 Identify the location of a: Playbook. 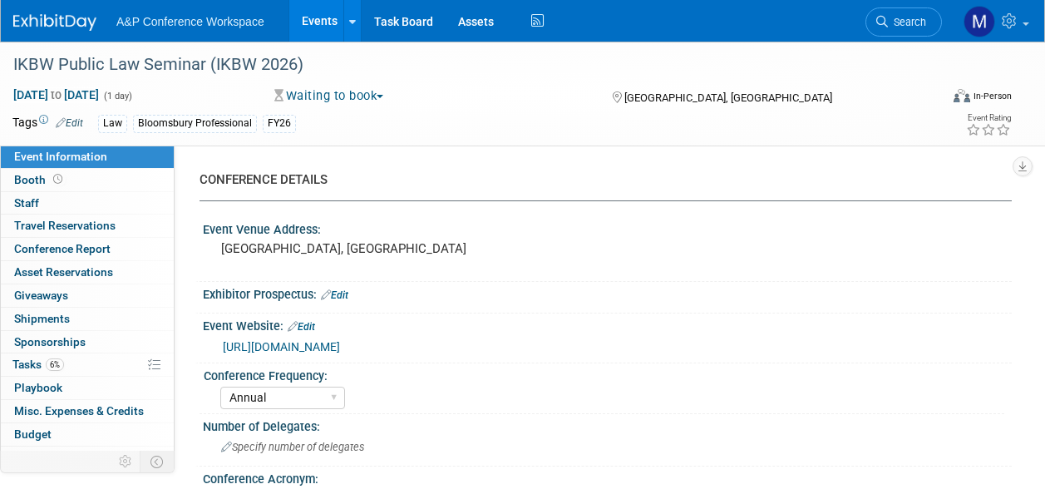
(87, 388).